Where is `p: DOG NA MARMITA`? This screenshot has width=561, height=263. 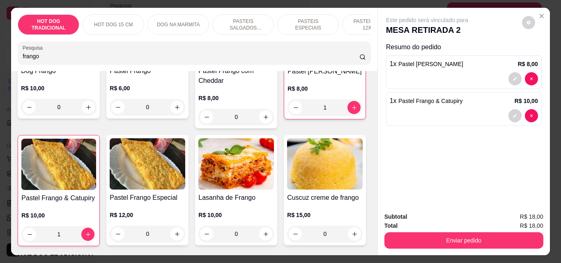 p: DOG NA MARMITA is located at coordinates (178, 25).